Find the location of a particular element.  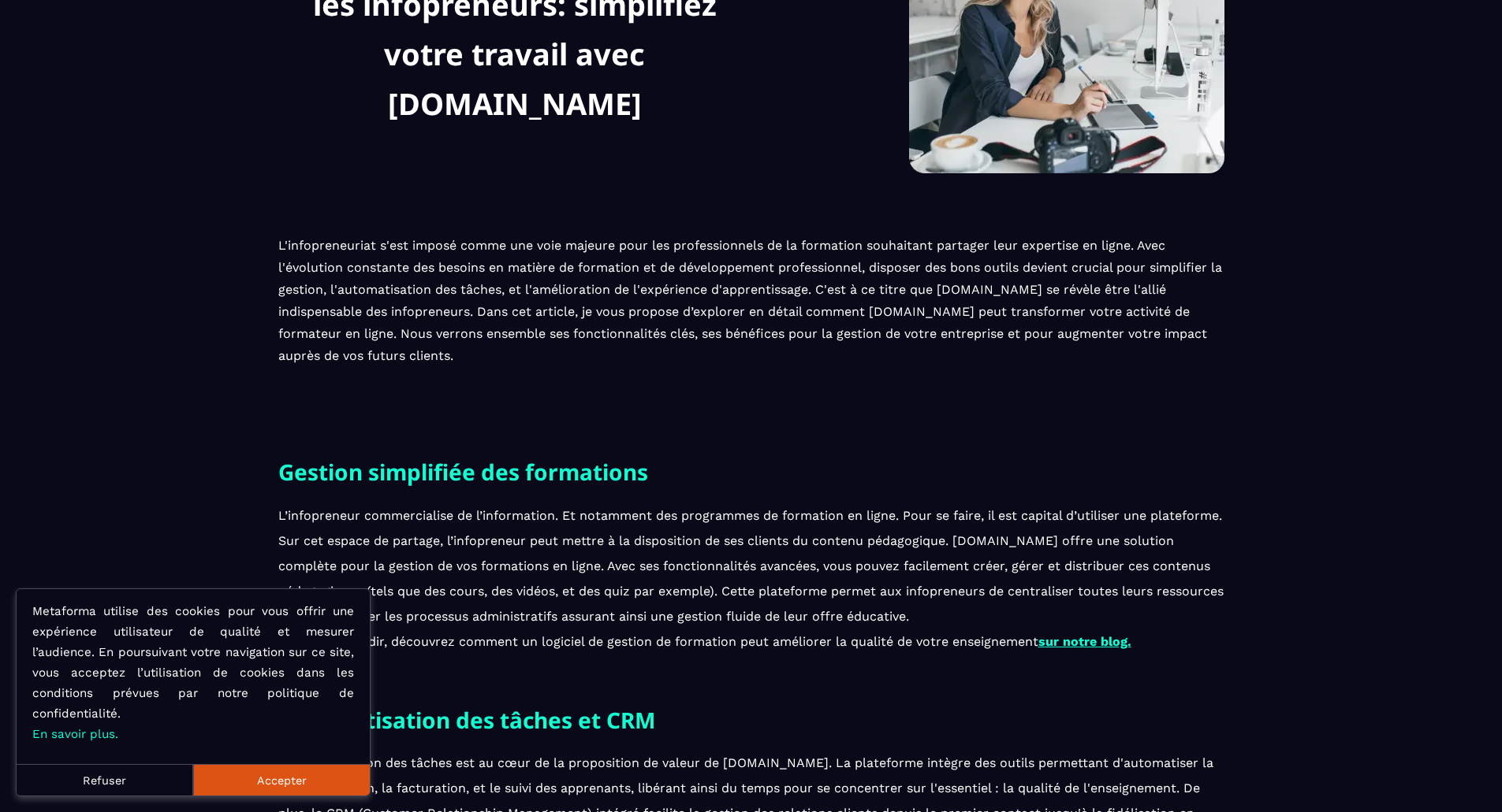

p: Metaforma utilise des cookies pour vous offrir une expérience utilisateur de qualité et mesurer l... is located at coordinates (193, 673).